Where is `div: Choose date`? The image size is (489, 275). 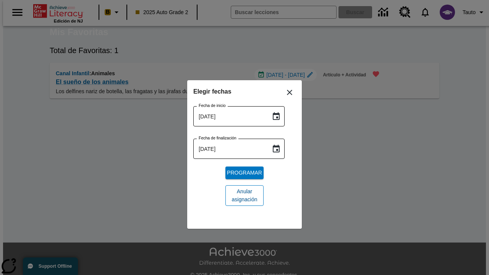
div: Choose date is located at coordinates (244, 149).